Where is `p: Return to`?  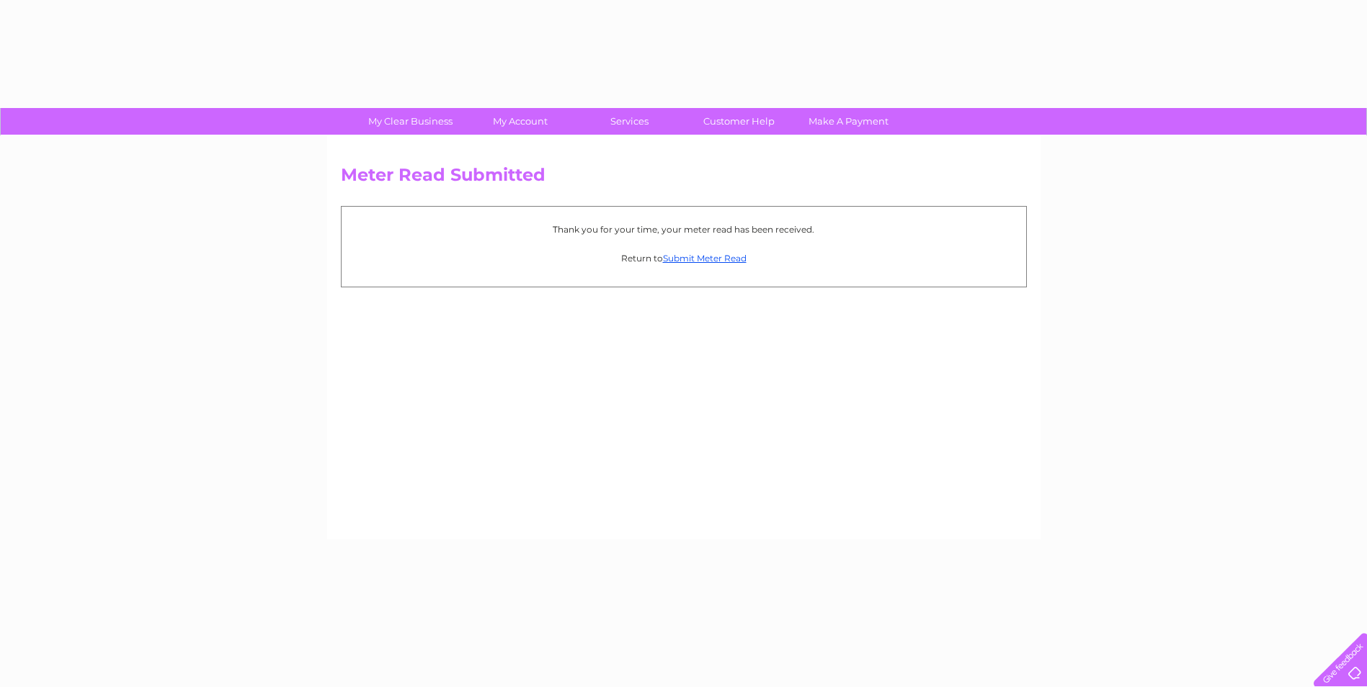
p: Return to is located at coordinates (684, 258).